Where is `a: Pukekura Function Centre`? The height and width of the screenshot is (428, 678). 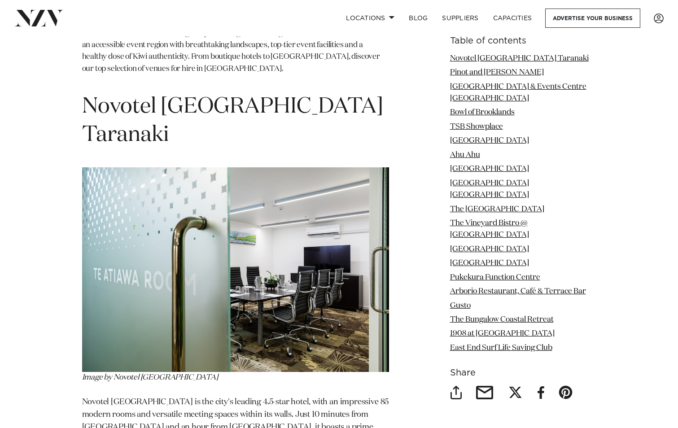
a: Pukekura Function Centre is located at coordinates (495, 277).